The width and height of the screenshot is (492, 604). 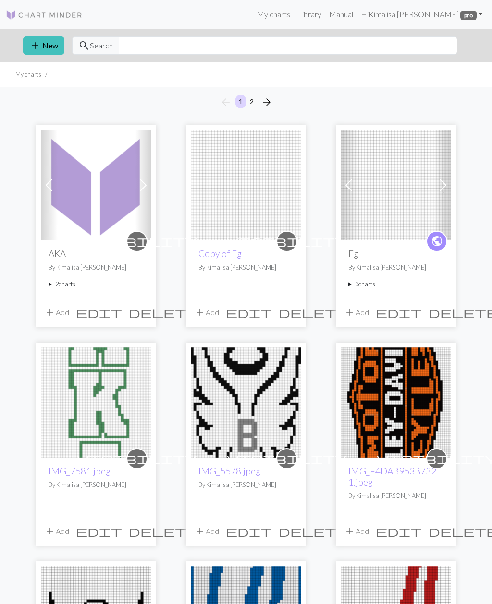 I want to click on summary: 3charts, so click(x=396, y=284).